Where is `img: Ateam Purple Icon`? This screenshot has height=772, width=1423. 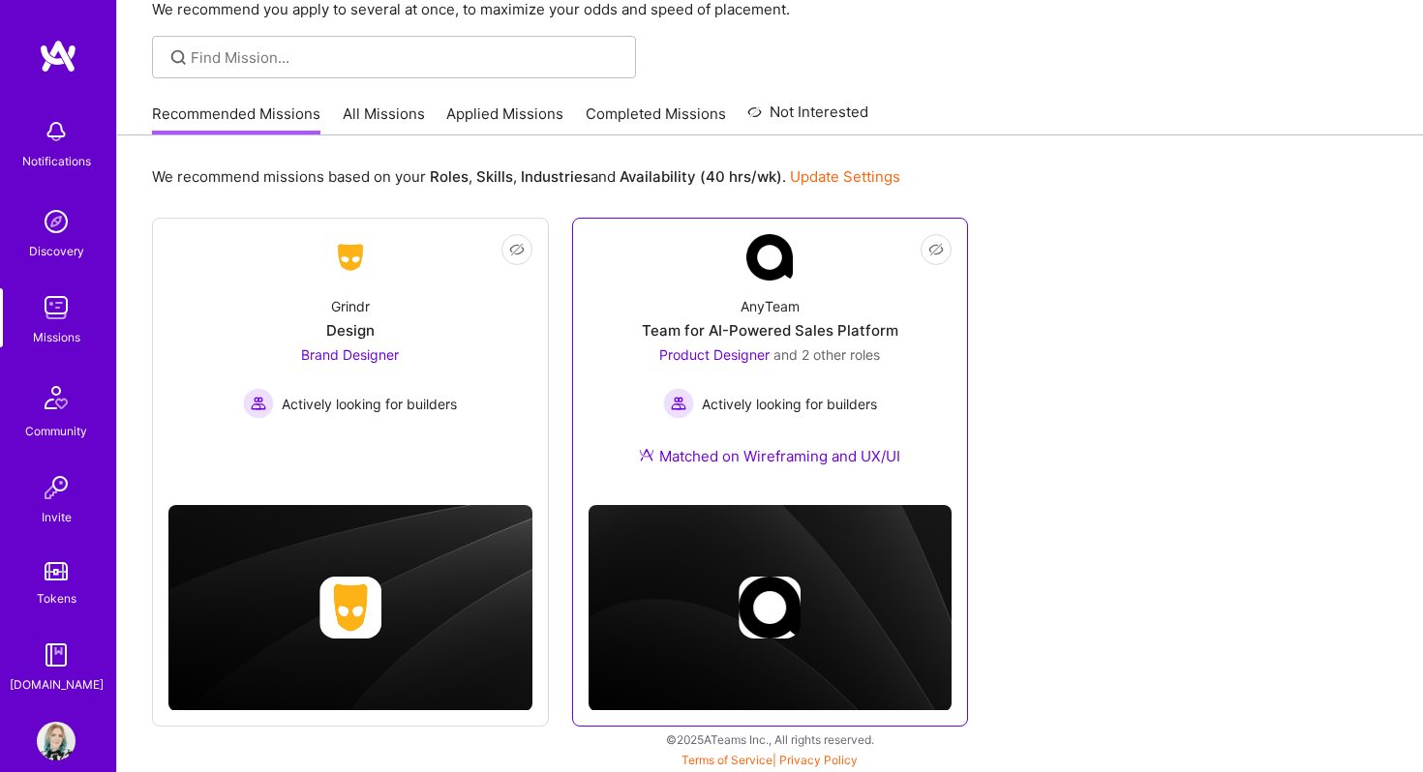 img: Ateam Purple Icon is located at coordinates (647, 455).